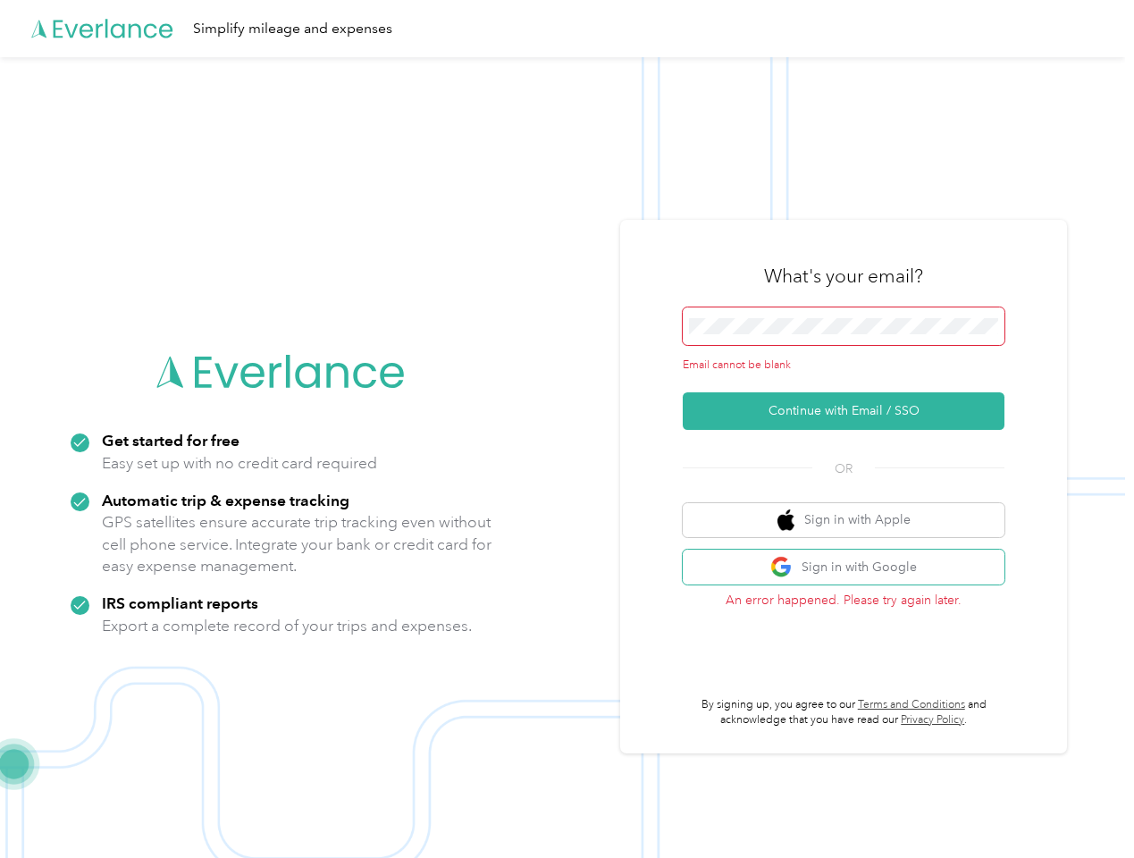 Image resolution: width=1134 pixels, height=858 pixels. Describe the element at coordinates (843, 712) in the screenshot. I see `p: By signing up, you agree to our and acknowledge that you have read our .` at that location.